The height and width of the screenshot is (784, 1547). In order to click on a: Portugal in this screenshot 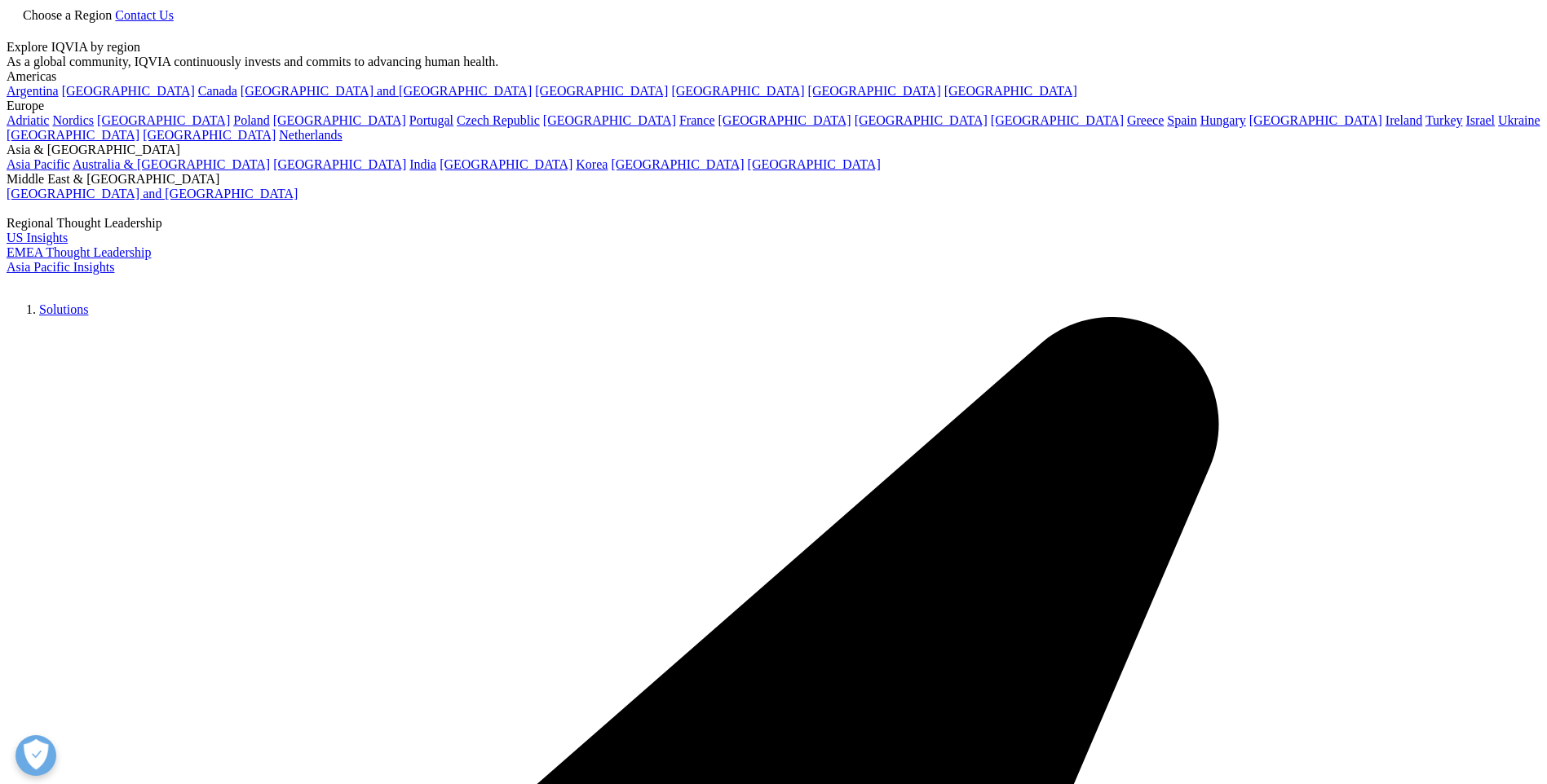, I will do `click(431, 119)`.